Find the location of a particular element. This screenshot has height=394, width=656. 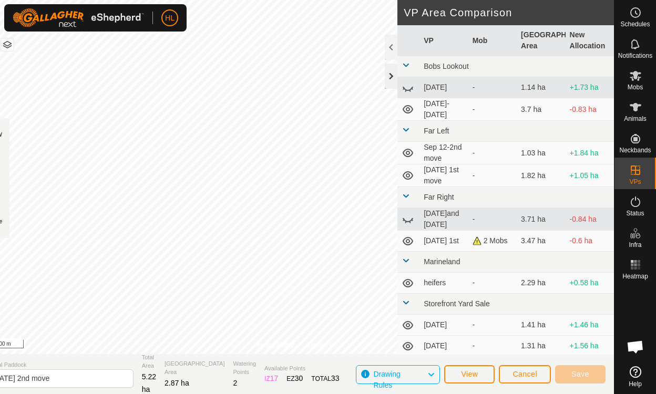

td: heifers is located at coordinates (443, 283).